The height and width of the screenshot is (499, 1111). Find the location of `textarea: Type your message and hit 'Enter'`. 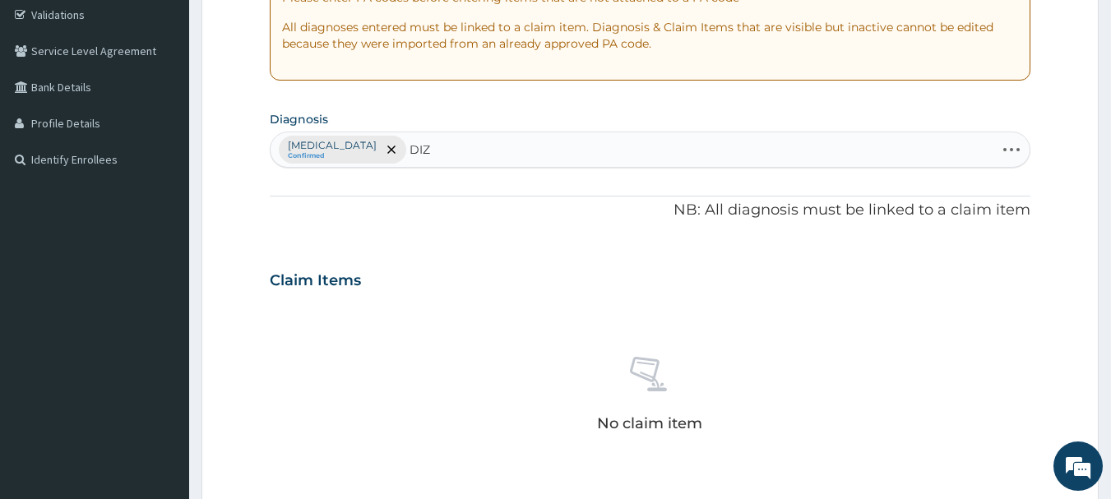

textarea: Type your message and hit 'Enter' is located at coordinates (160, 357).